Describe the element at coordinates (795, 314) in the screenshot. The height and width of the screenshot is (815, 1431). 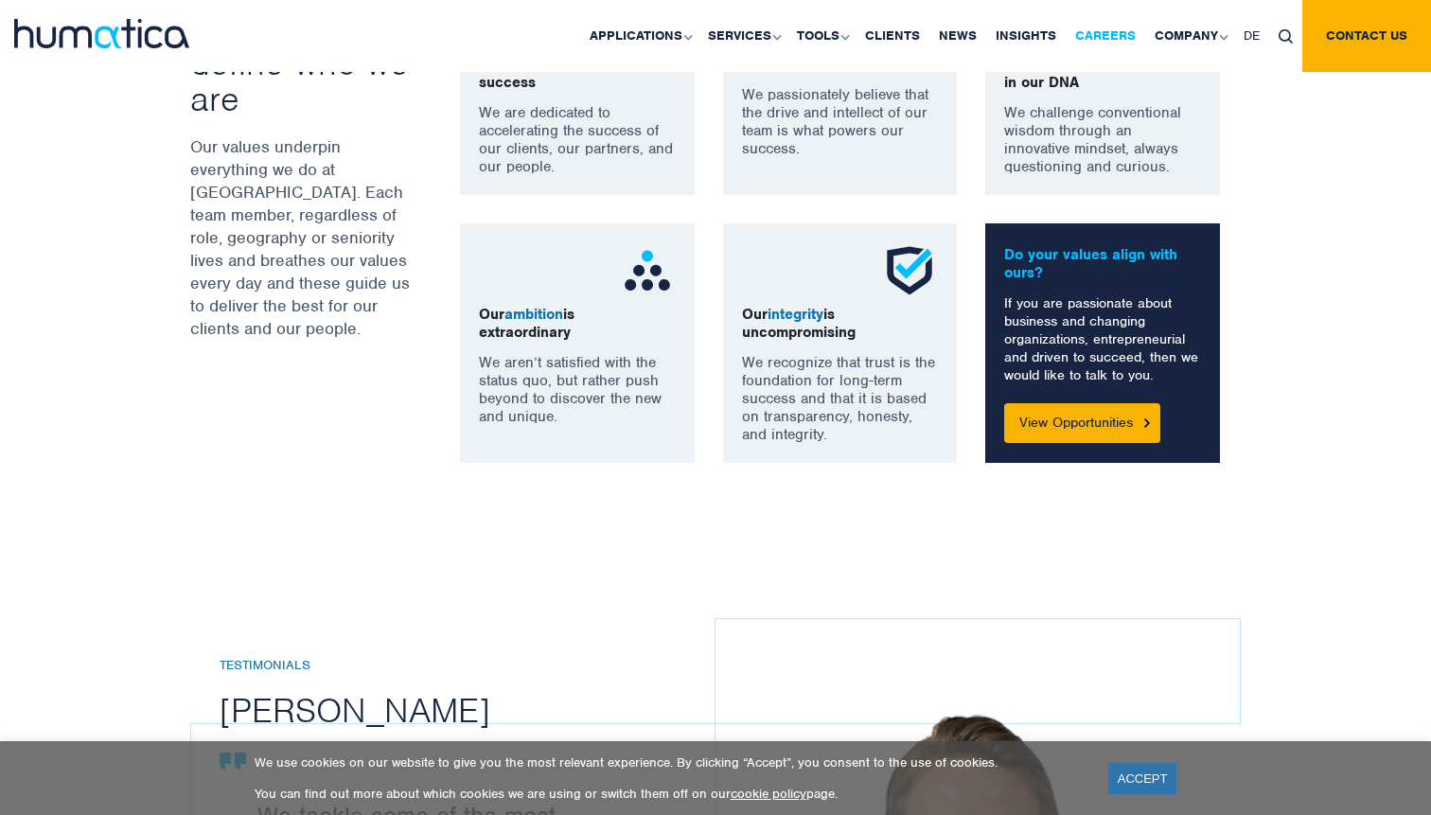
I see `span: integrity` at that location.